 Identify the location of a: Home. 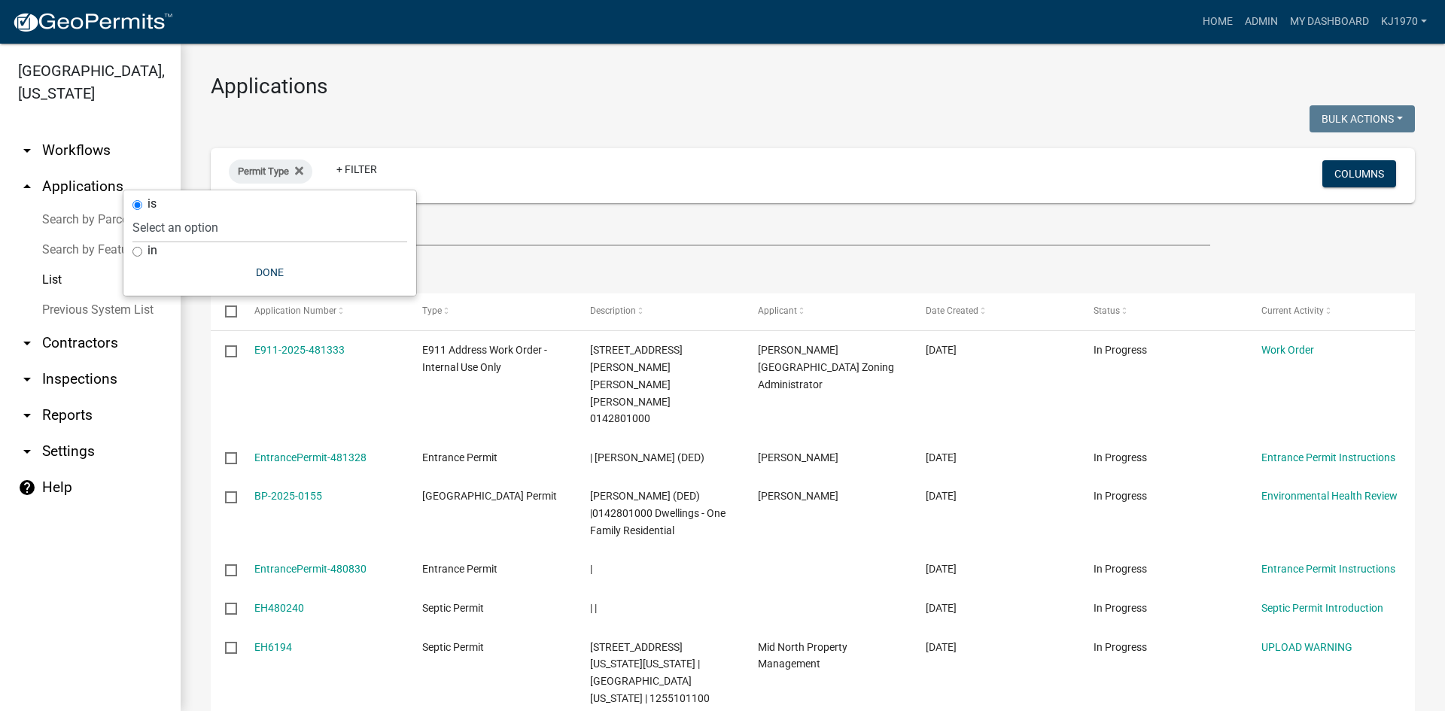
(1218, 22).